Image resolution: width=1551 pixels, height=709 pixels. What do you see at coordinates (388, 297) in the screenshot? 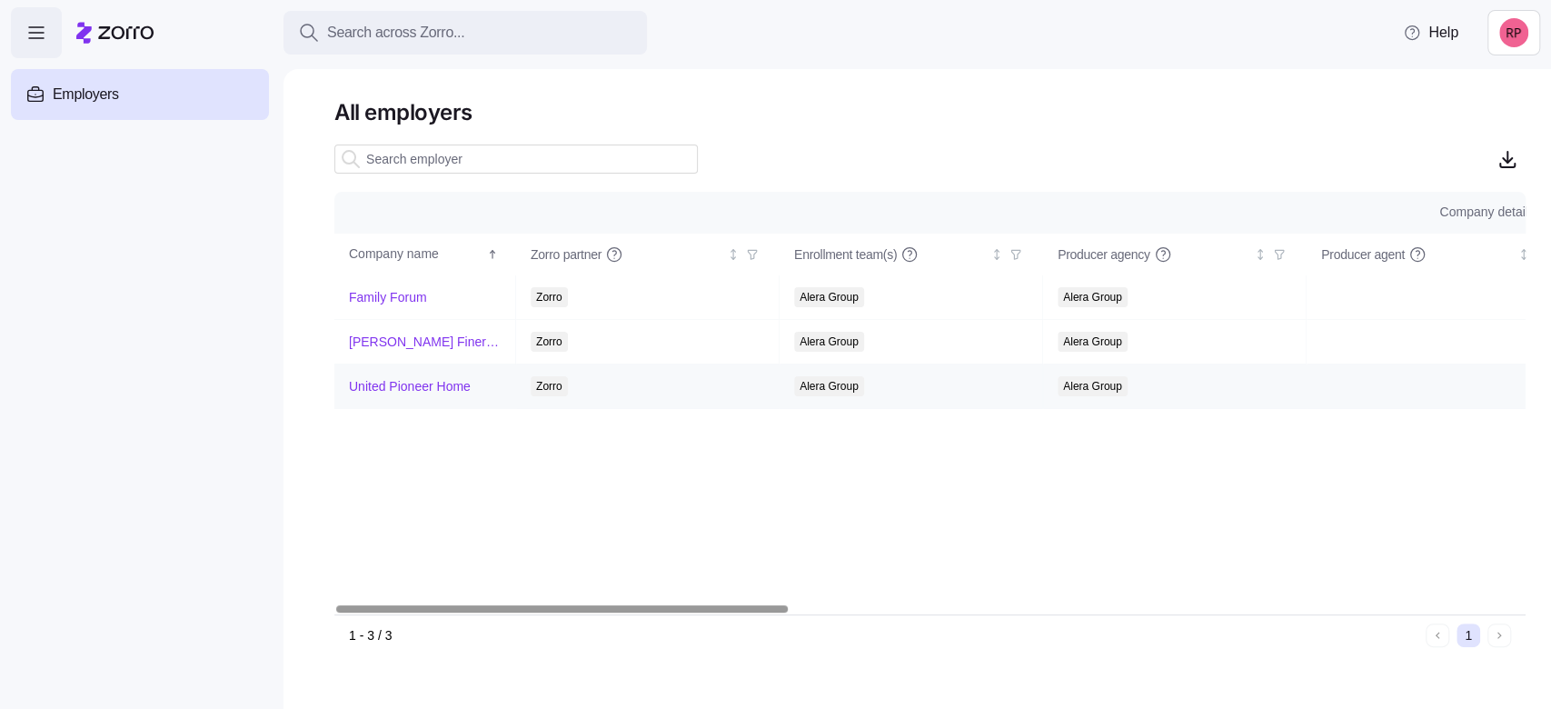
I see `a: Family Forum` at bounding box center [388, 297].